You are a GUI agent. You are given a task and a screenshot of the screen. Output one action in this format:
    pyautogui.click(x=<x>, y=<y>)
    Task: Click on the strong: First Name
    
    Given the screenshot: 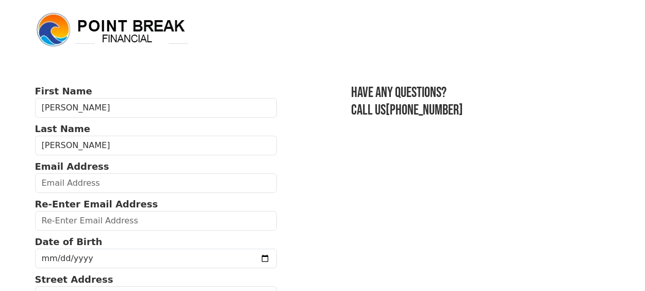 What is the action you would take?
    pyautogui.click(x=63, y=91)
    